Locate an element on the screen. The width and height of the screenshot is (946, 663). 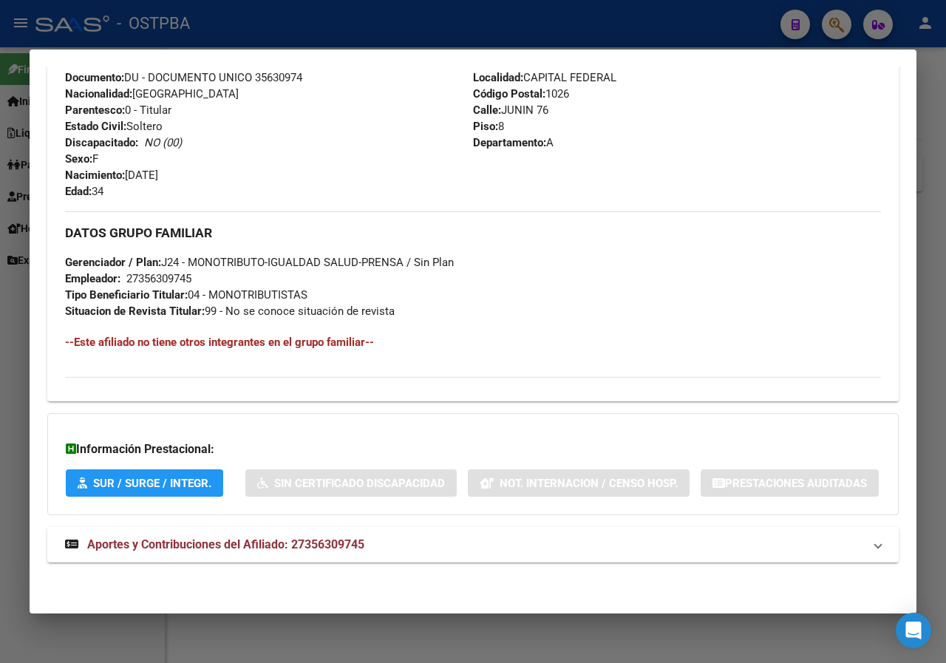
span: Not. Internacion / Censo Hosp. is located at coordinates (588, 483).